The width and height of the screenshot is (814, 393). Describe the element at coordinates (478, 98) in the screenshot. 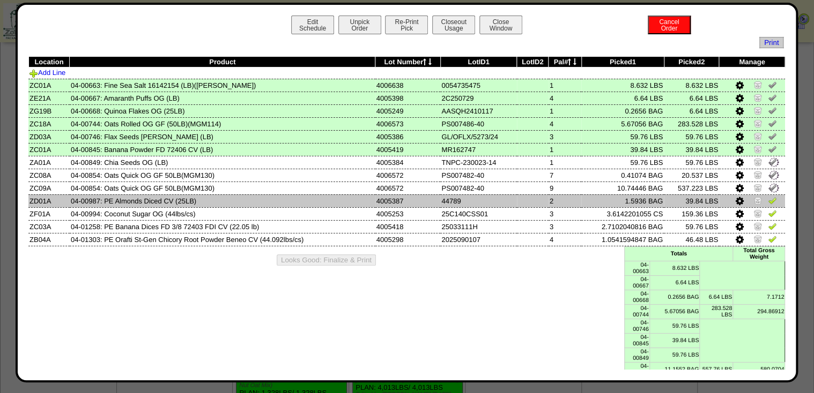

I see `td: 2C250729` at that location.